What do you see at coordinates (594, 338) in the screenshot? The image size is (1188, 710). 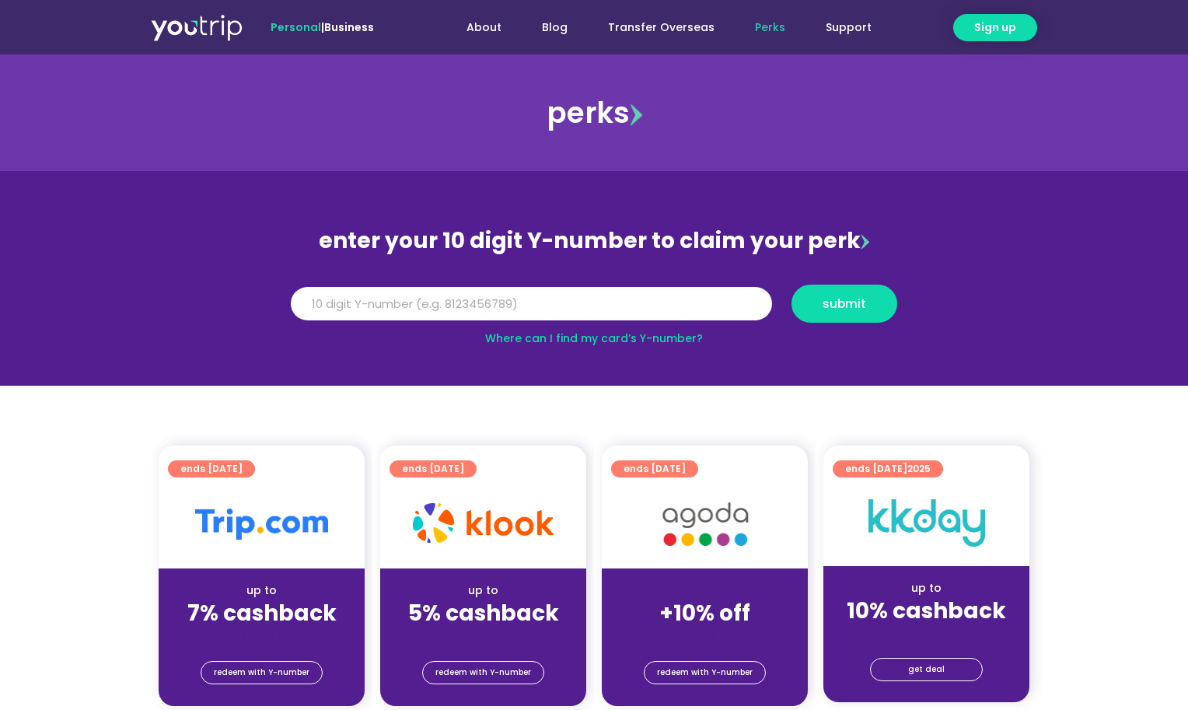 I see `a: Where can I find my card’s Y-number?` at bounding box center [594, 338].